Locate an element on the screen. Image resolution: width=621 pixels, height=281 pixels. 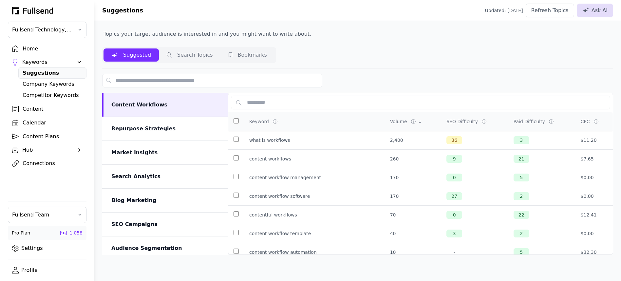
div: Home is located at coordinates (52, 49).